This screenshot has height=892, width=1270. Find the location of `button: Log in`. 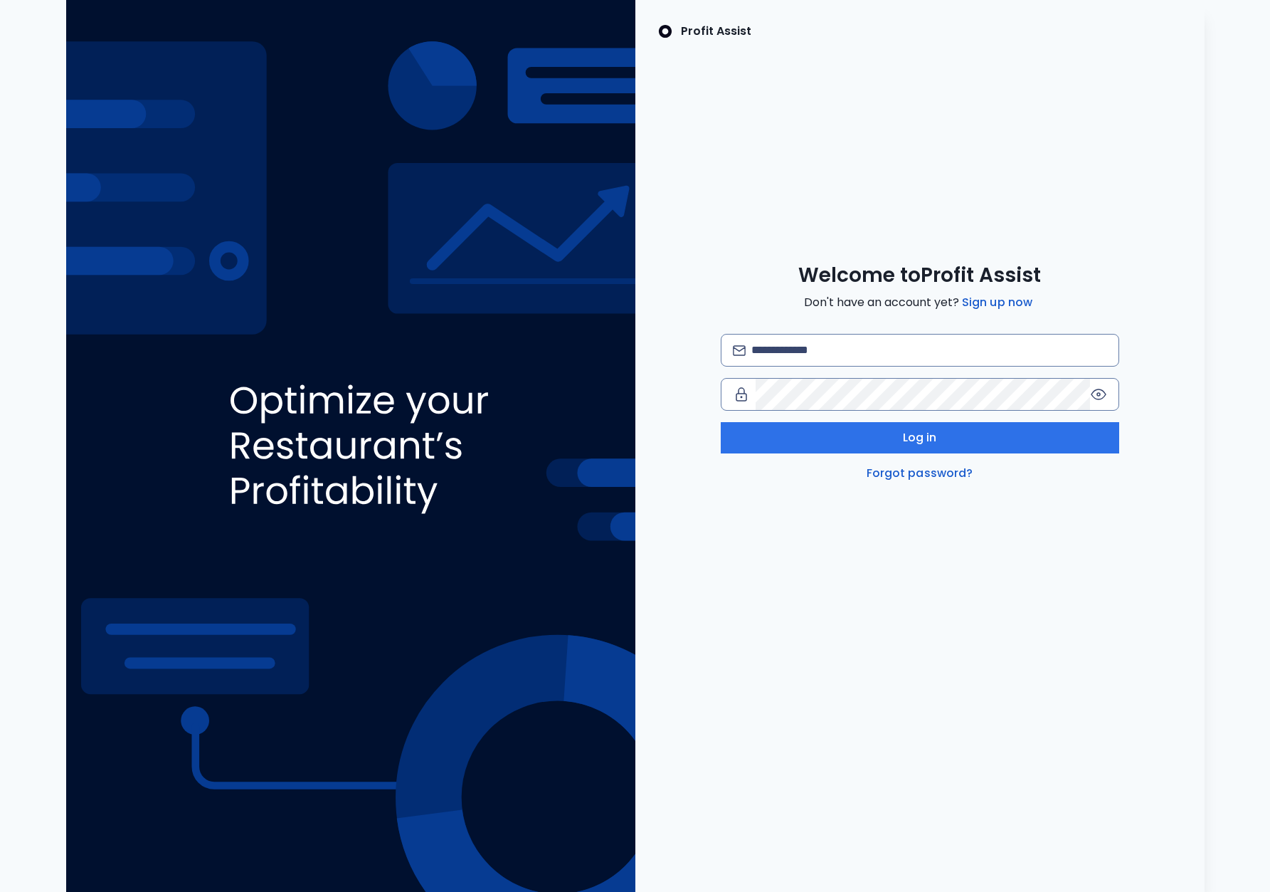

button: Log in is located at coordinates (920, 438).